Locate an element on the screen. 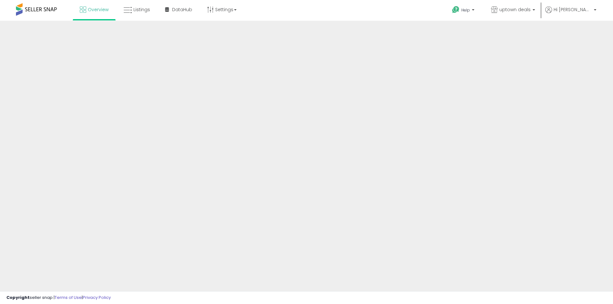  span: Help is located at coordinates (465, 10).